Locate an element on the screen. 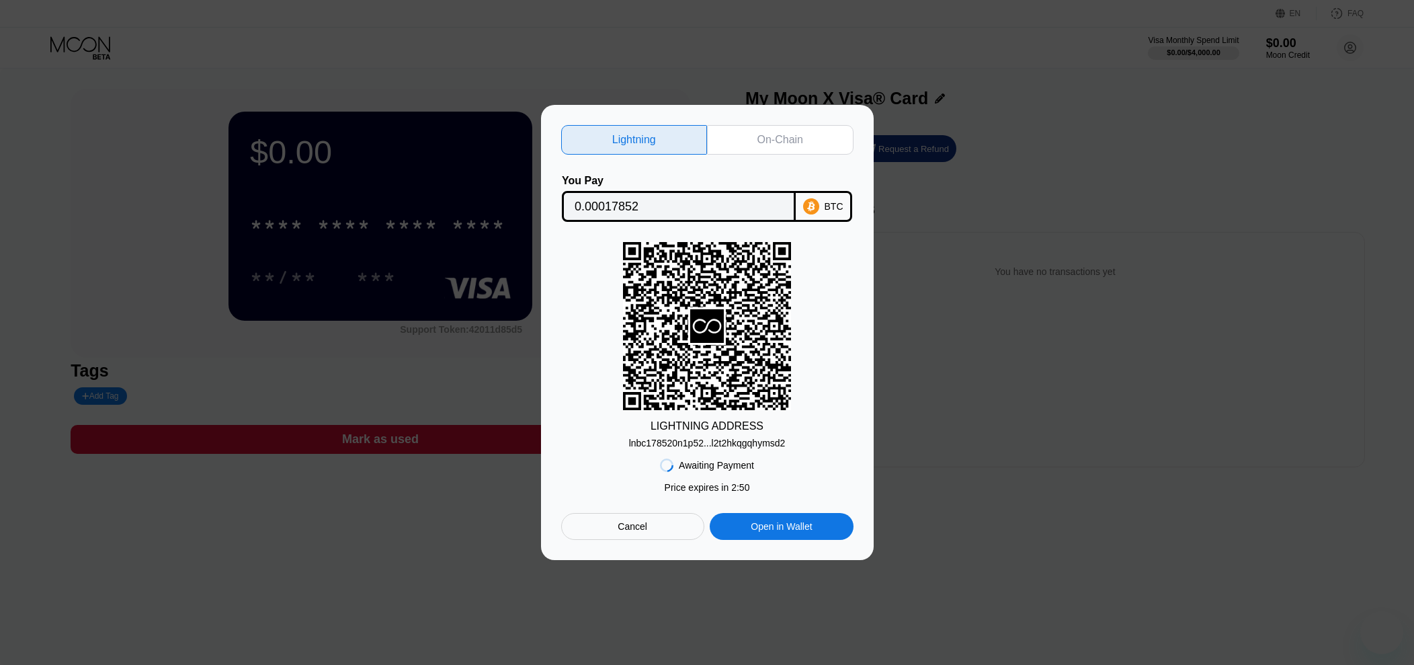  span: 2 : 50 is located at coordinates (740, 487).